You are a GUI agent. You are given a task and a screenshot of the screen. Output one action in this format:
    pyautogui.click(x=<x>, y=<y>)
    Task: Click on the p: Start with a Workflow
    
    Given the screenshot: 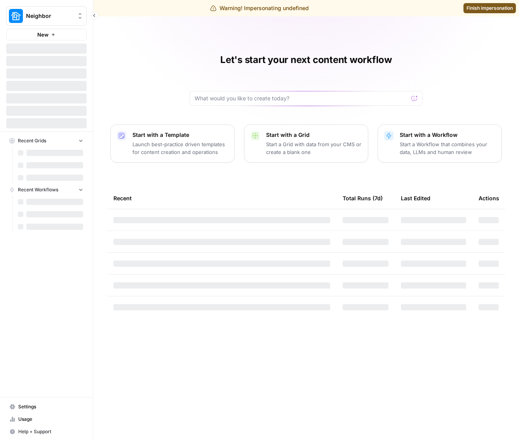 What is the action you would take?
    pyautogui.click(x=448, y=135)
    